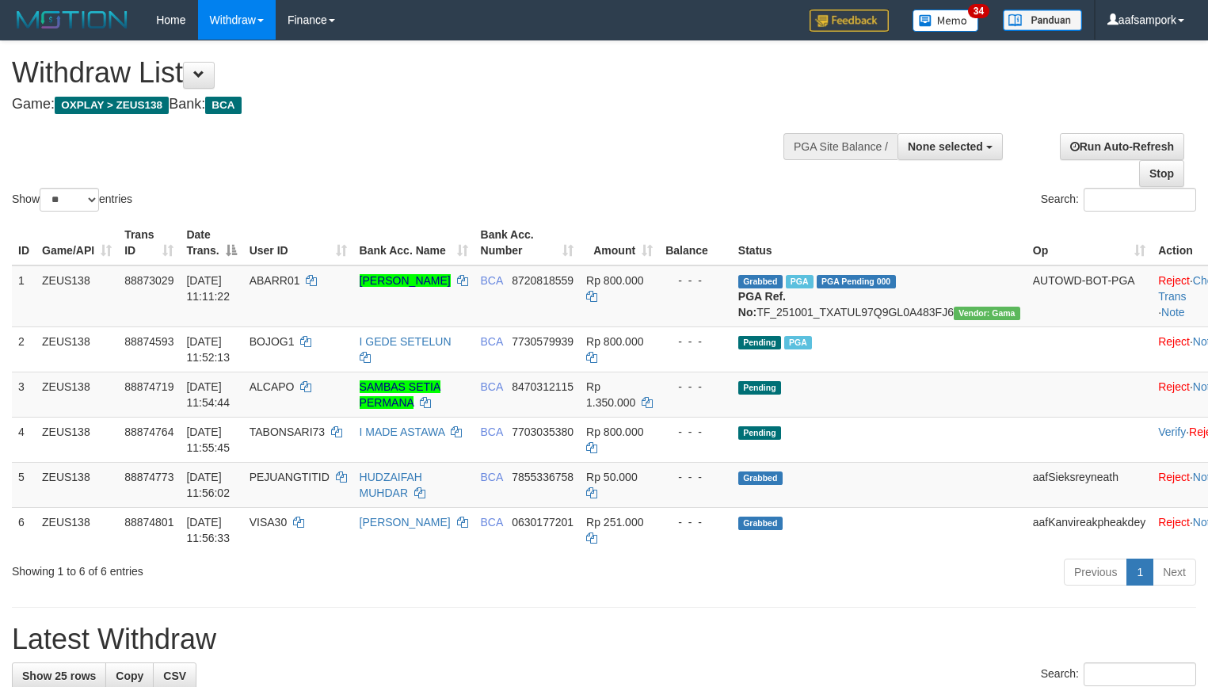 The image size is (1208, 687). Describe the element at coordinates (289, 477) in the screenshot. I see `span: PEJUANGTITID` at that location.